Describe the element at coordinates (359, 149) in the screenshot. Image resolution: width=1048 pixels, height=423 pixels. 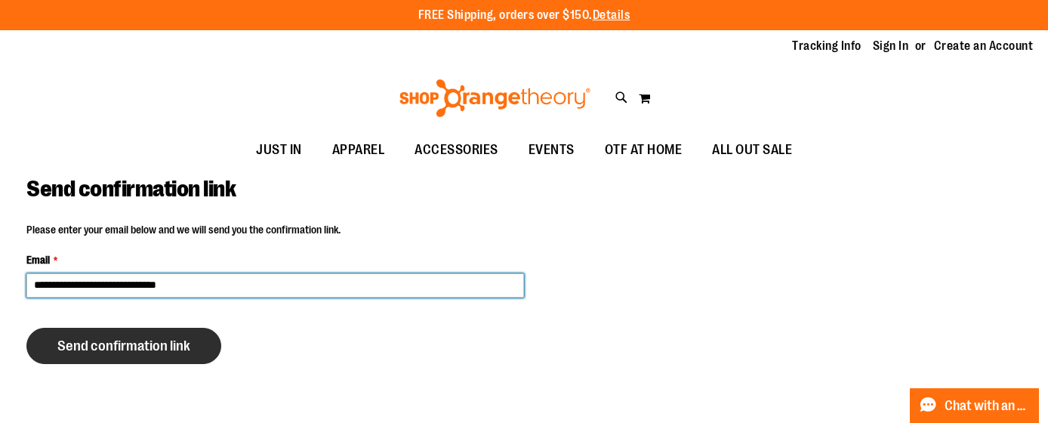
I see `span: APPAREL` at that location.